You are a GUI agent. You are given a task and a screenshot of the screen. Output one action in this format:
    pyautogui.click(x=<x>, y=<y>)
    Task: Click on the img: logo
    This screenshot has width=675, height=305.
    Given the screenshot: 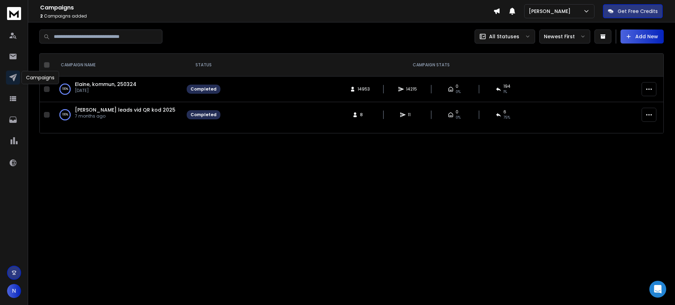 What is the action you would take?
    pyautogui.click(x=14, y=13)
    